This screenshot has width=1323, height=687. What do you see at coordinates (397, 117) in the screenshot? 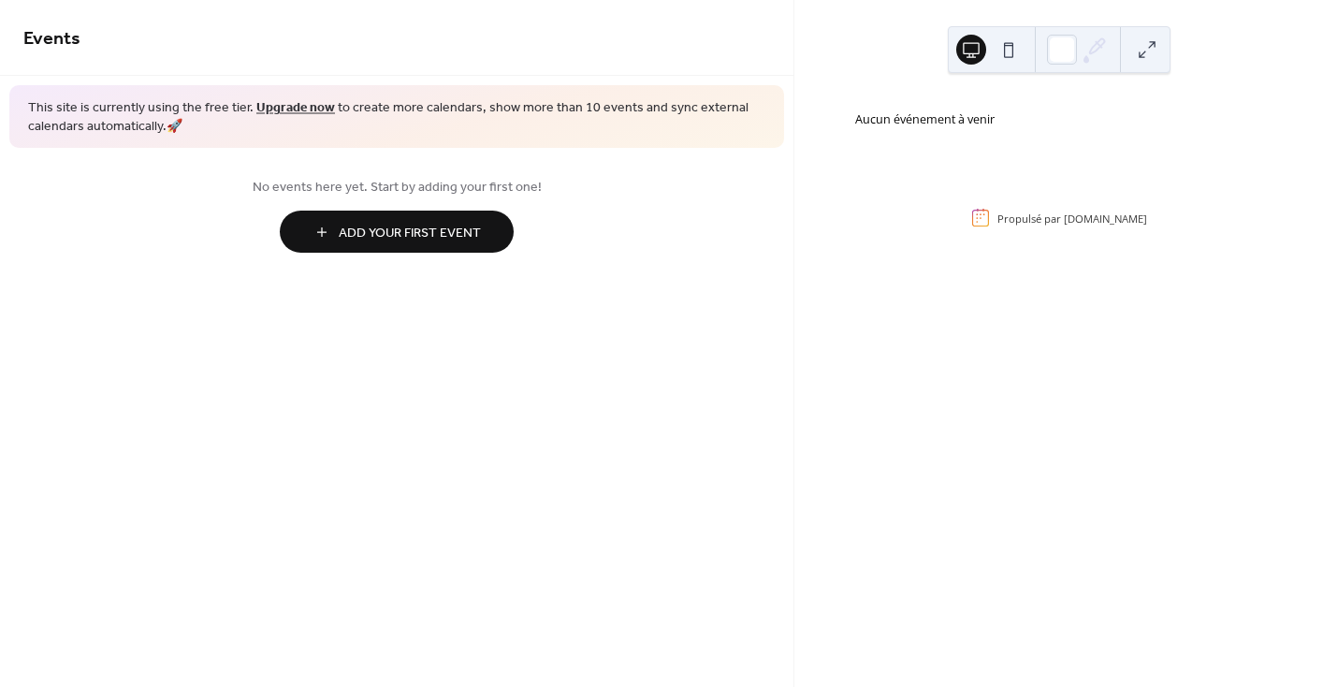
I see `span: This site is currently using the free tier. to create more calendars, show more than 10 events an...` at bounding box center [397, 117].